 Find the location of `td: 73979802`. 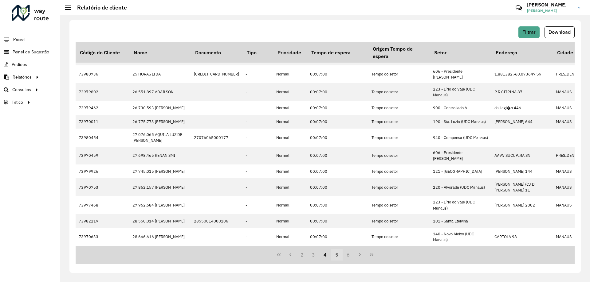

td: 73979802 is located at coordinates (102, 92).